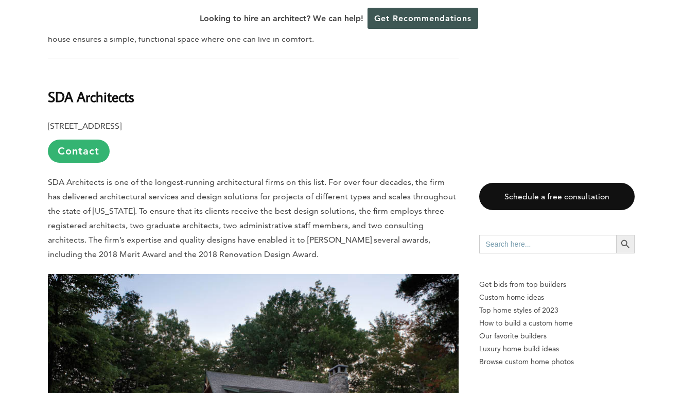 Image resolution: width=682 pixels, height=393 pixels. I want to click on a: Custom home ideas, so click(557, 297).